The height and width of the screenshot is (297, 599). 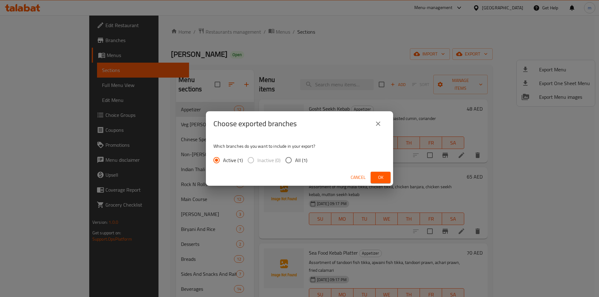 I want to click on span: Active (1), so click(x=233, y=160).